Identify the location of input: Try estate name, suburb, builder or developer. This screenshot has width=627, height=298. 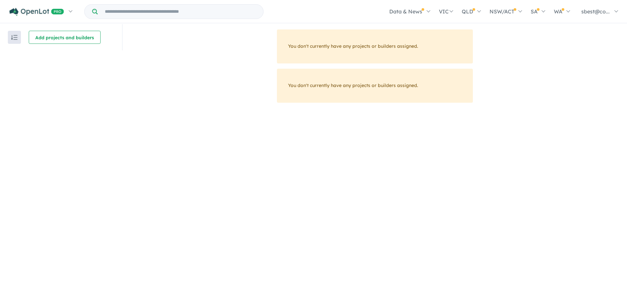
(180, 11).